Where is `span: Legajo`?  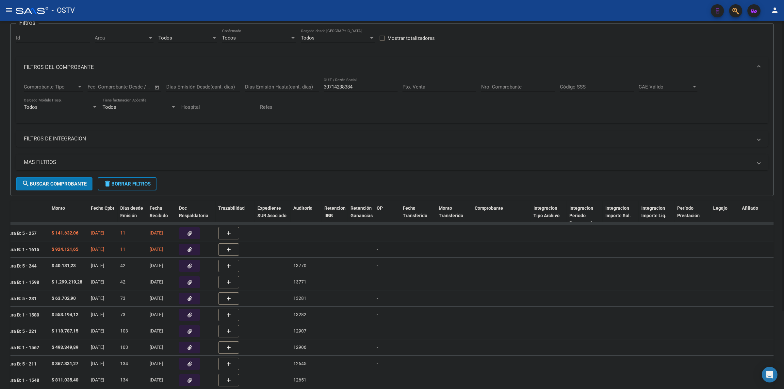
span: Legajo is located at coordinates (720, 208).